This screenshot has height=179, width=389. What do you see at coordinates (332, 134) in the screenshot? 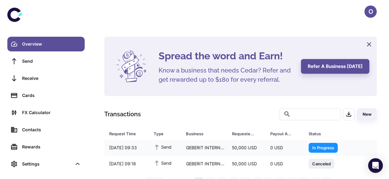
I see `span: Status` at bounding box center [332, 134].